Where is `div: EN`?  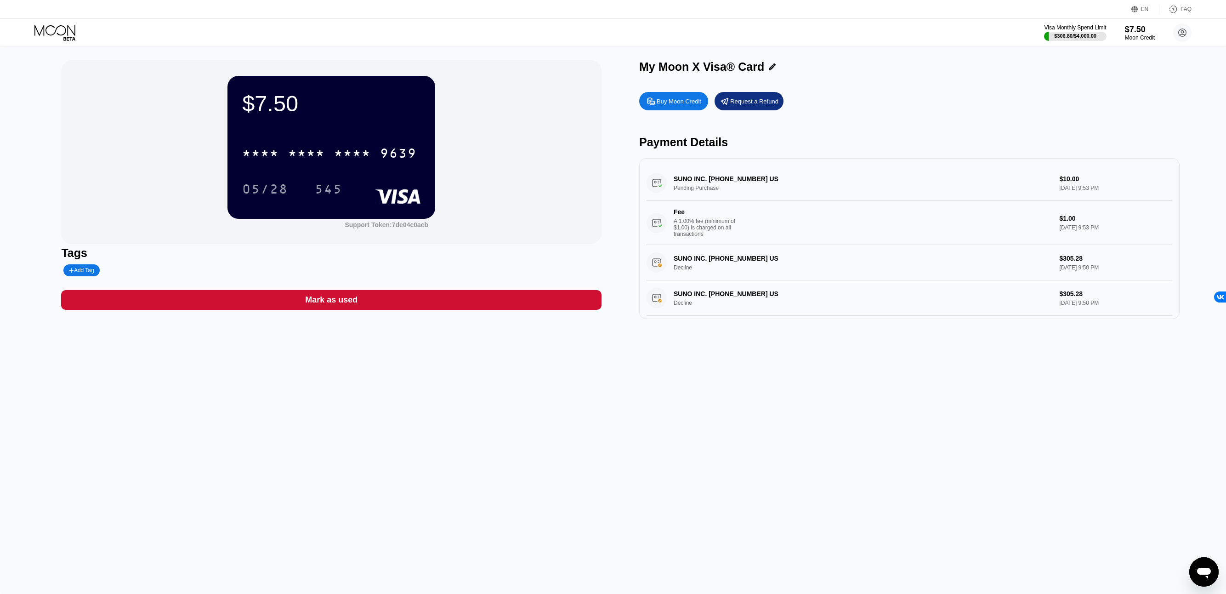 div: EN is located at coordinates (1145, 9).